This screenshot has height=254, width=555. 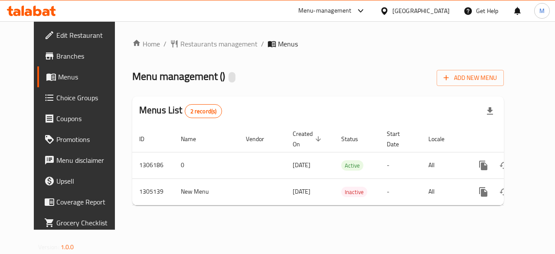 What do you see at coordinates (82, 202) in the screenshot?
I see `a: Coverage Report` at bounding box center [82, 202].